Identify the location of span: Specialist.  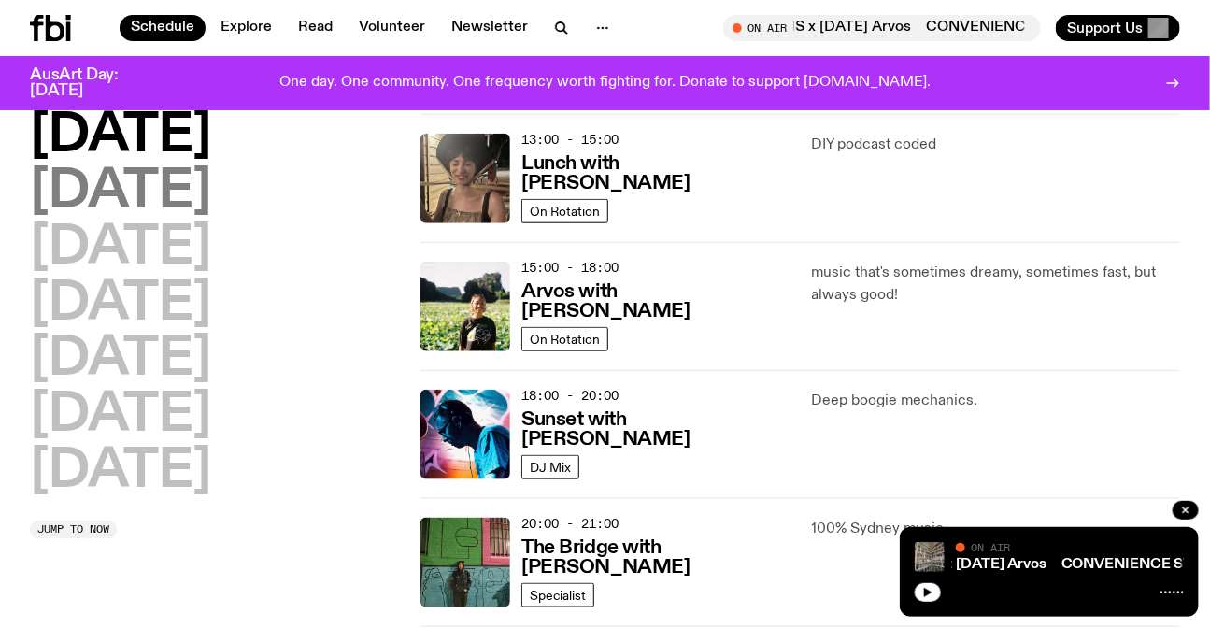
(558, 594).